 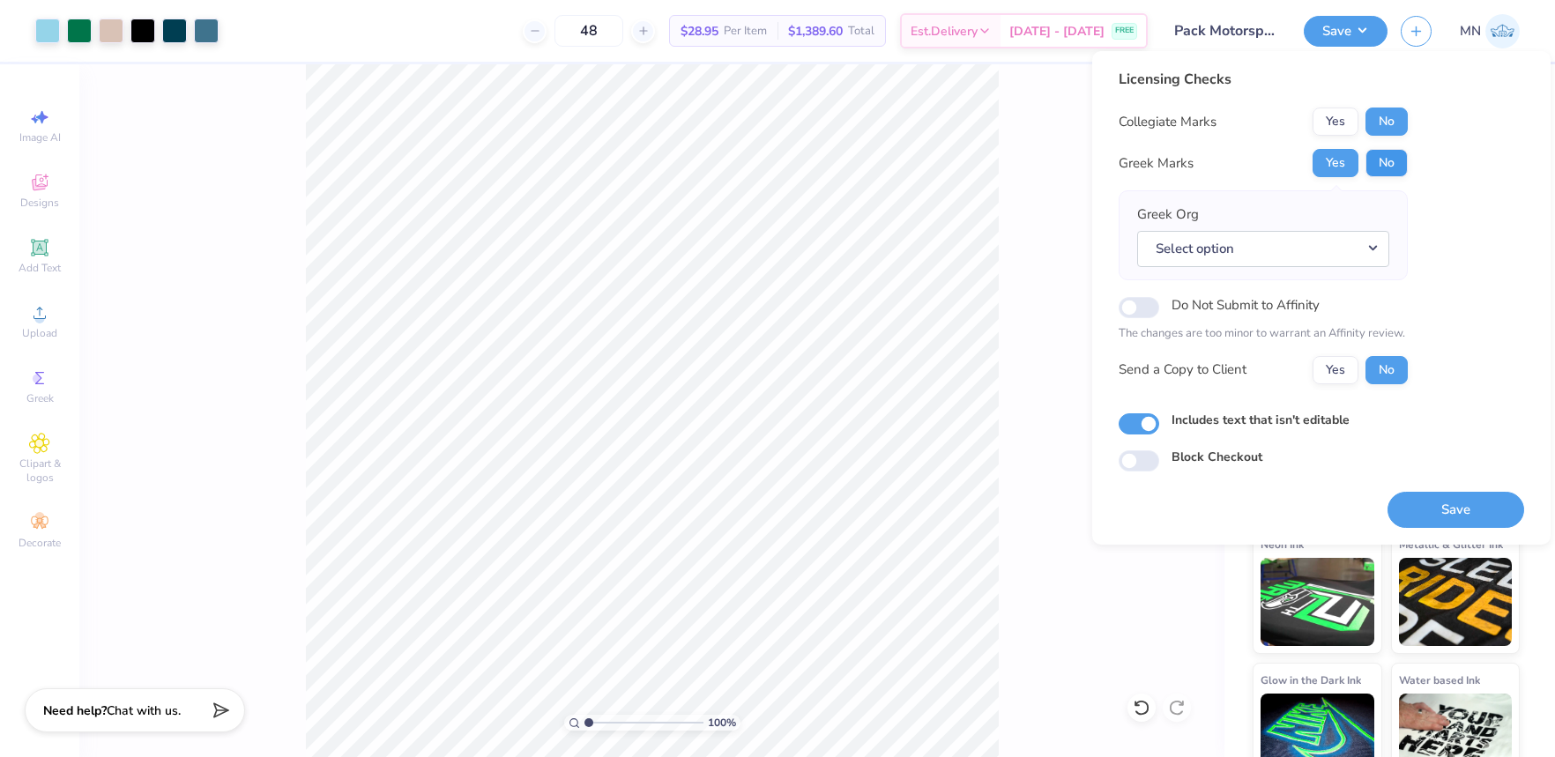 I want to click on strong: Need help?, so click(x=75, y=711).